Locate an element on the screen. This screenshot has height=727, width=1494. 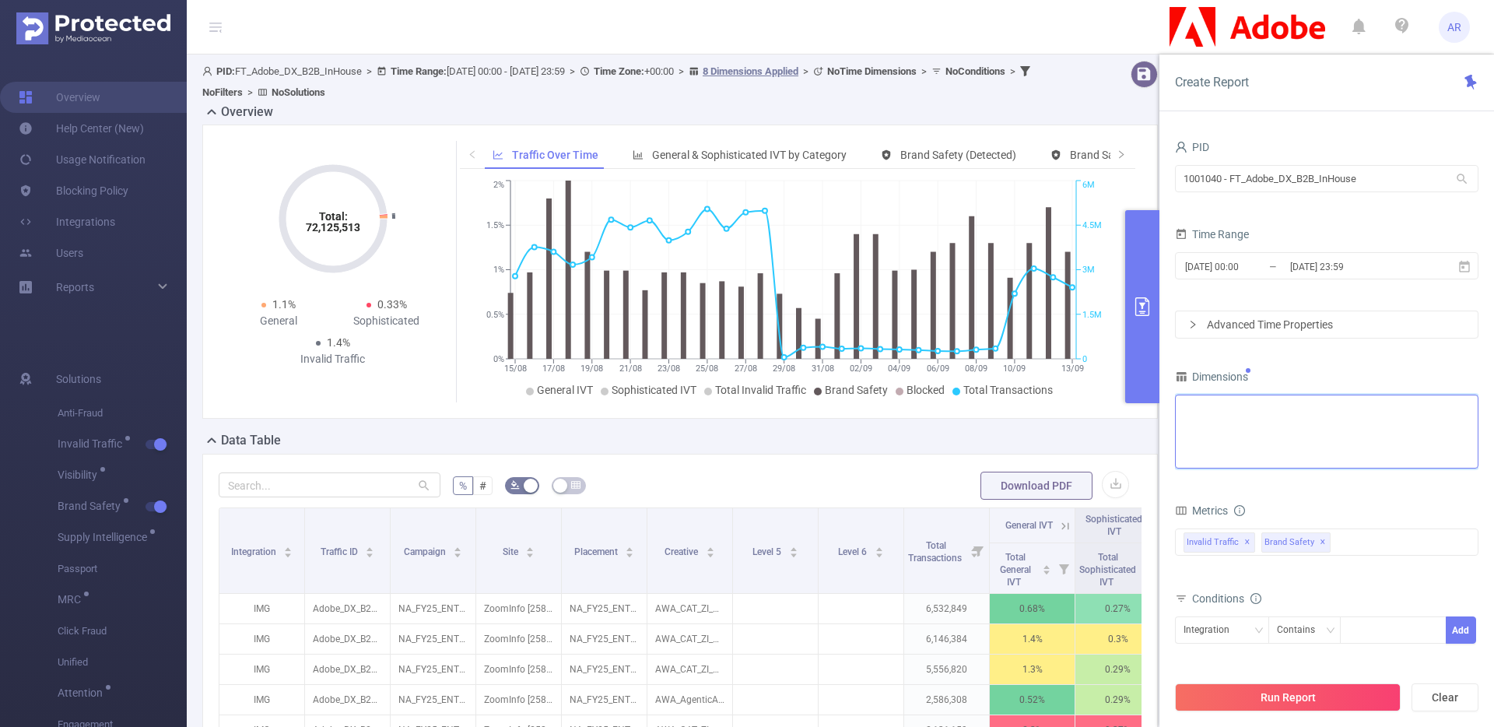
h2: Data Table is located at coordinates (251, 440).